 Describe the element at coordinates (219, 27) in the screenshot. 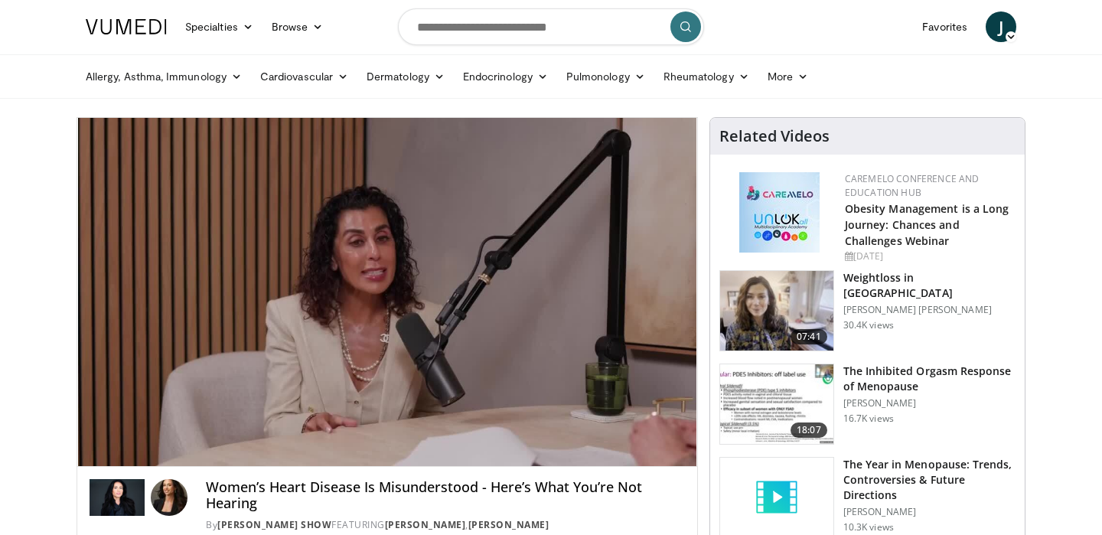

I see `a: Specialties` at that location.